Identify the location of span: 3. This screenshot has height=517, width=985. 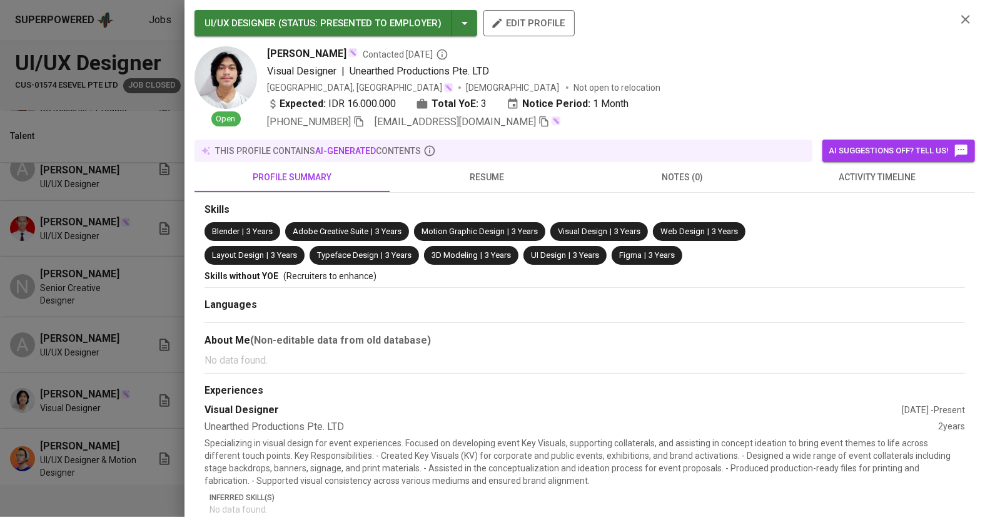
(483, 104).